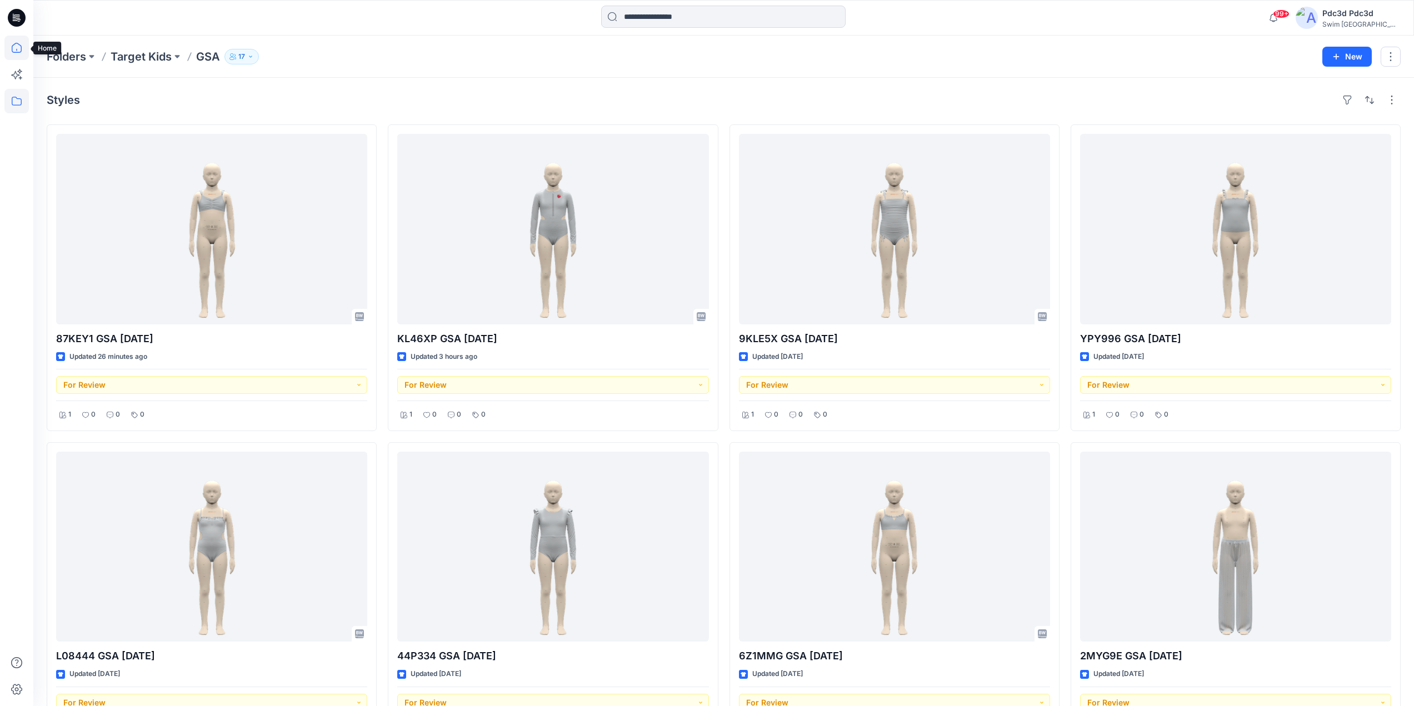 This screenshot has height=706, width=1414. Describe the element at coordinates (141, 57) in the screenshot. I see `a: Target Kids` at that location.